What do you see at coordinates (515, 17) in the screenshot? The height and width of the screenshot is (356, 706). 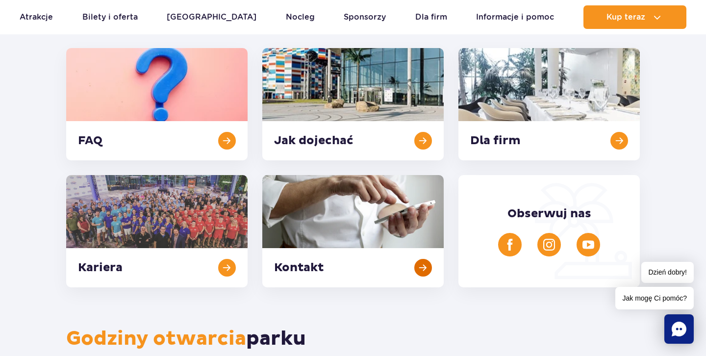 I see `a: Informacje i pomoc` at bounding box center [515, 17].